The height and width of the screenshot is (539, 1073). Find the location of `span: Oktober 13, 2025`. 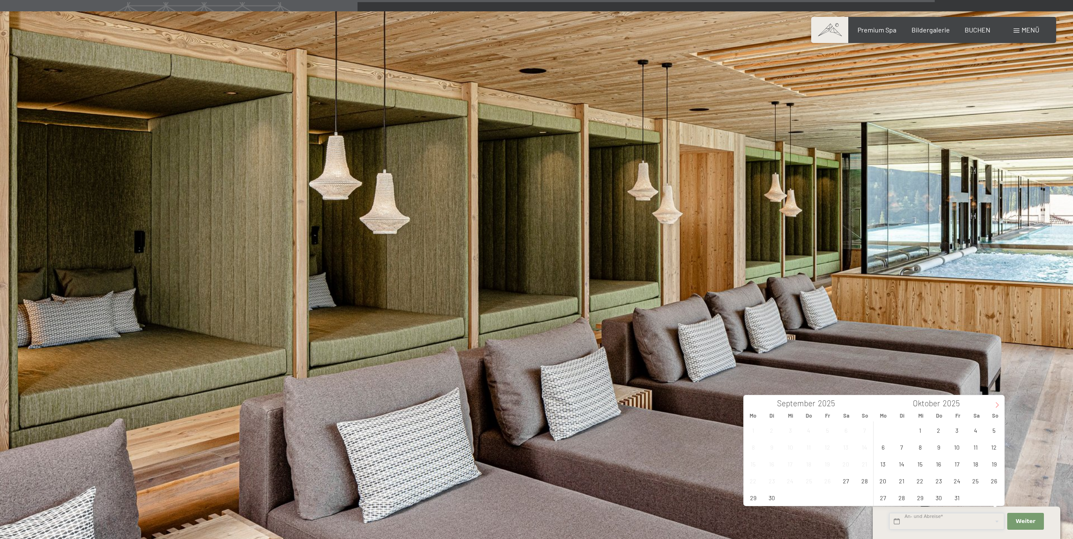

span: Oktober 13, 2025 is located at coordinates (883, 464).